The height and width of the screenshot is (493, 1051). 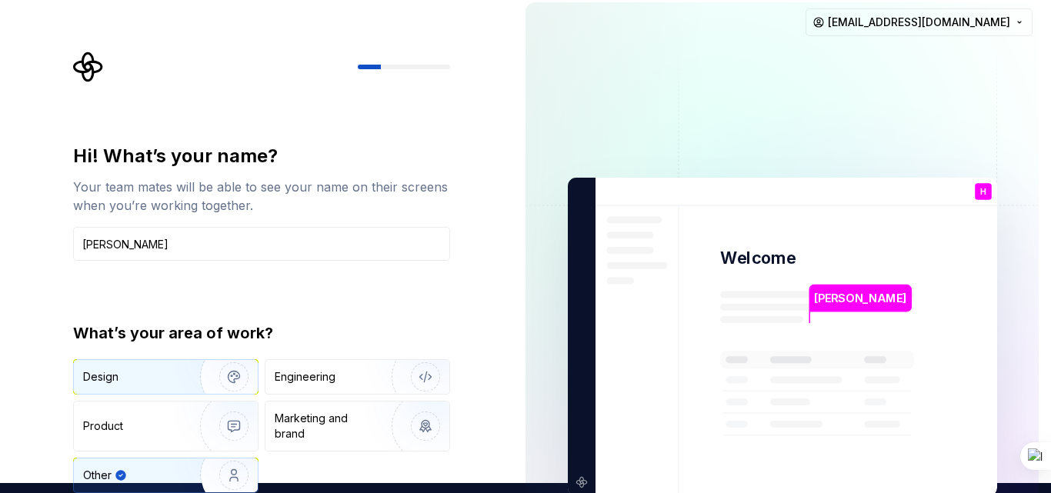 What do you see at coordinates (88, 67) in the screenshot?
I see `svg: Supernova Logo` at bounding box center [88, 67].